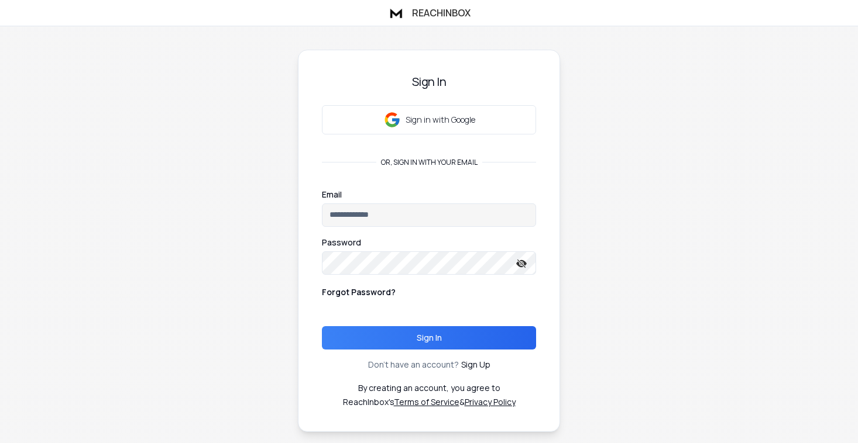 The image size is (858, 443). I want to click on label: Password, so click(341, 243).